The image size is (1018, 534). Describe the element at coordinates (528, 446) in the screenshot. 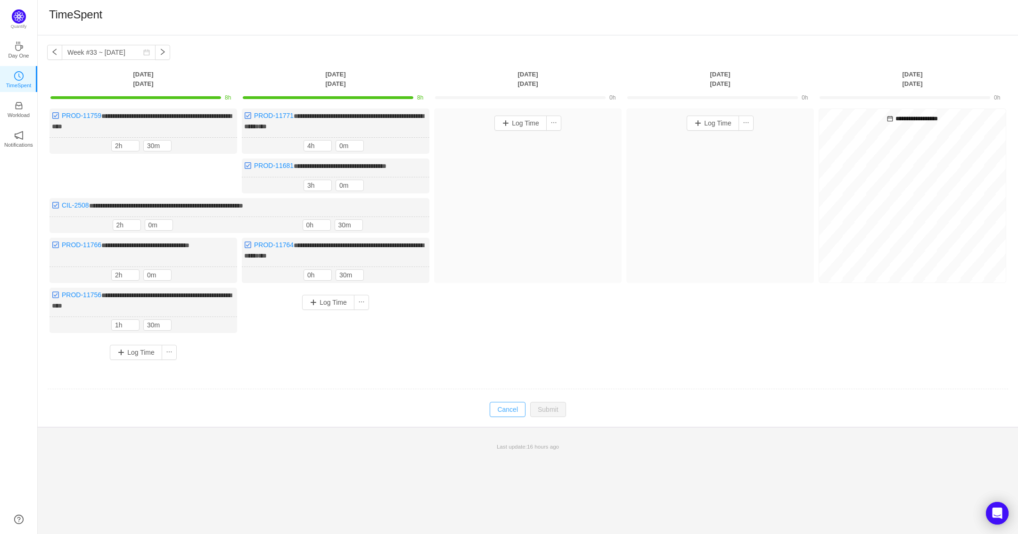

I see `span: Last update:` at that location.